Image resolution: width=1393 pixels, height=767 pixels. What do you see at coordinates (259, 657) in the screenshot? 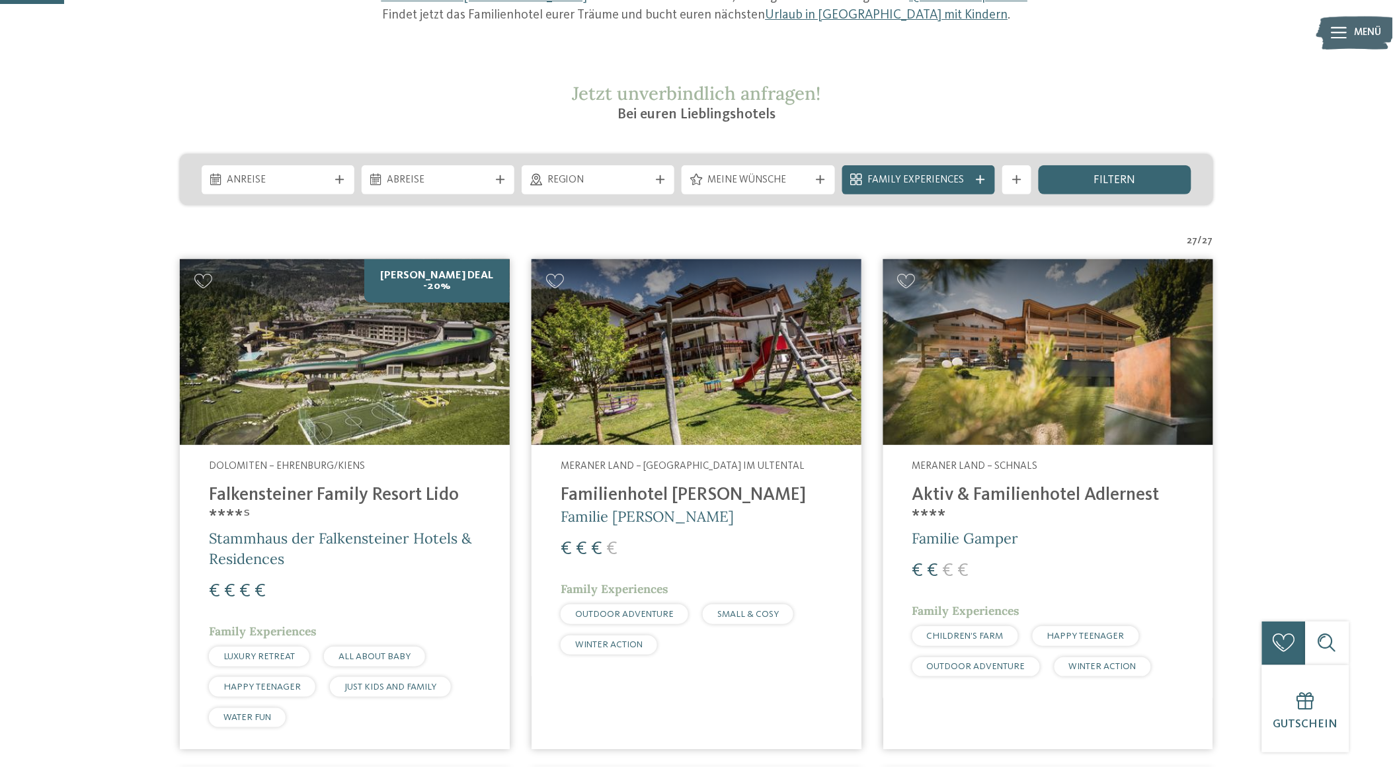
I see `span: LUXURY RETREAT` at bounding box center [259, 657].